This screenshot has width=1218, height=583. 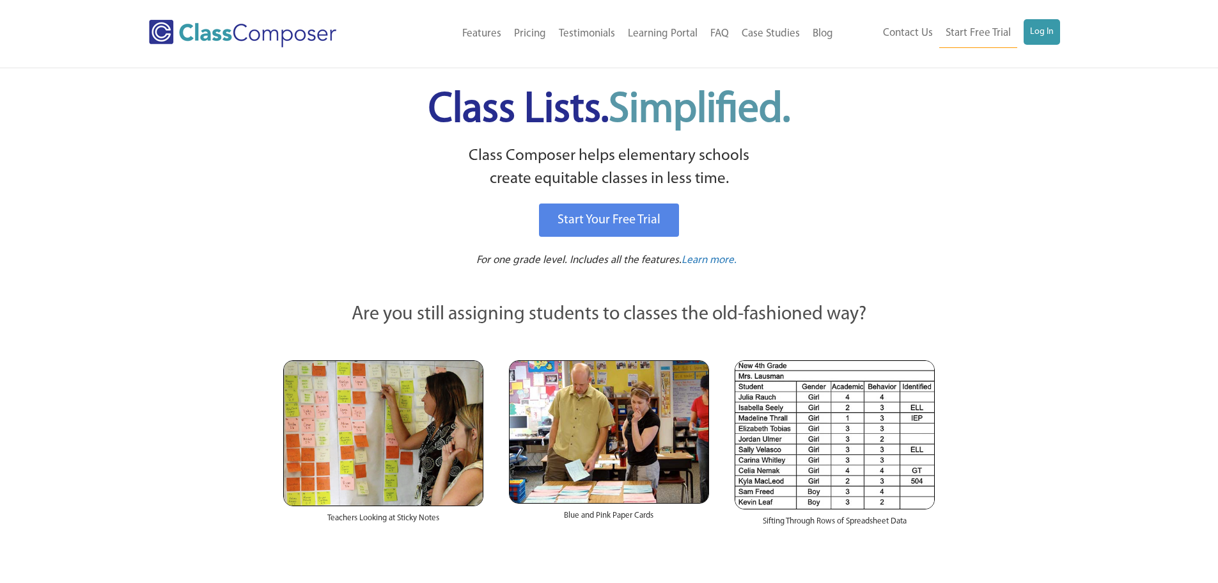 What do you see at coordinates (700, 110) in the screenshot?
I see `span: Simplified.` at bounding box center [700, 110].